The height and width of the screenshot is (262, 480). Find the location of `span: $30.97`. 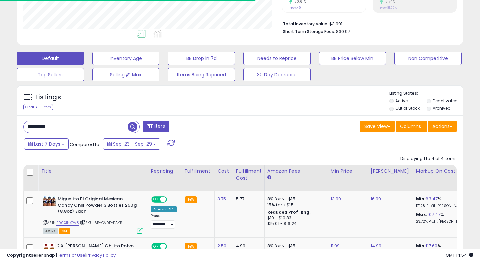

span: $30.97 is located at coordinates (343, 31).